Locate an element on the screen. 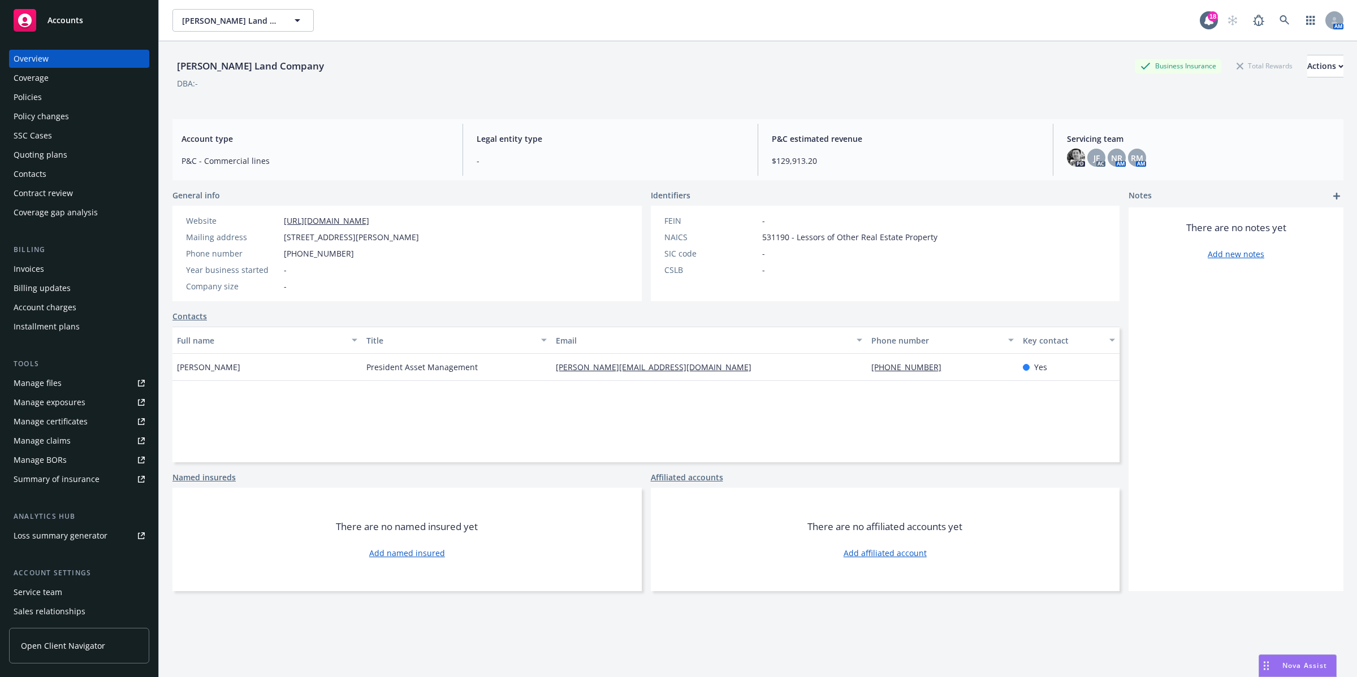 The image size is (1357, 677). a: Add new notes is located at coordinates (1236, 254).